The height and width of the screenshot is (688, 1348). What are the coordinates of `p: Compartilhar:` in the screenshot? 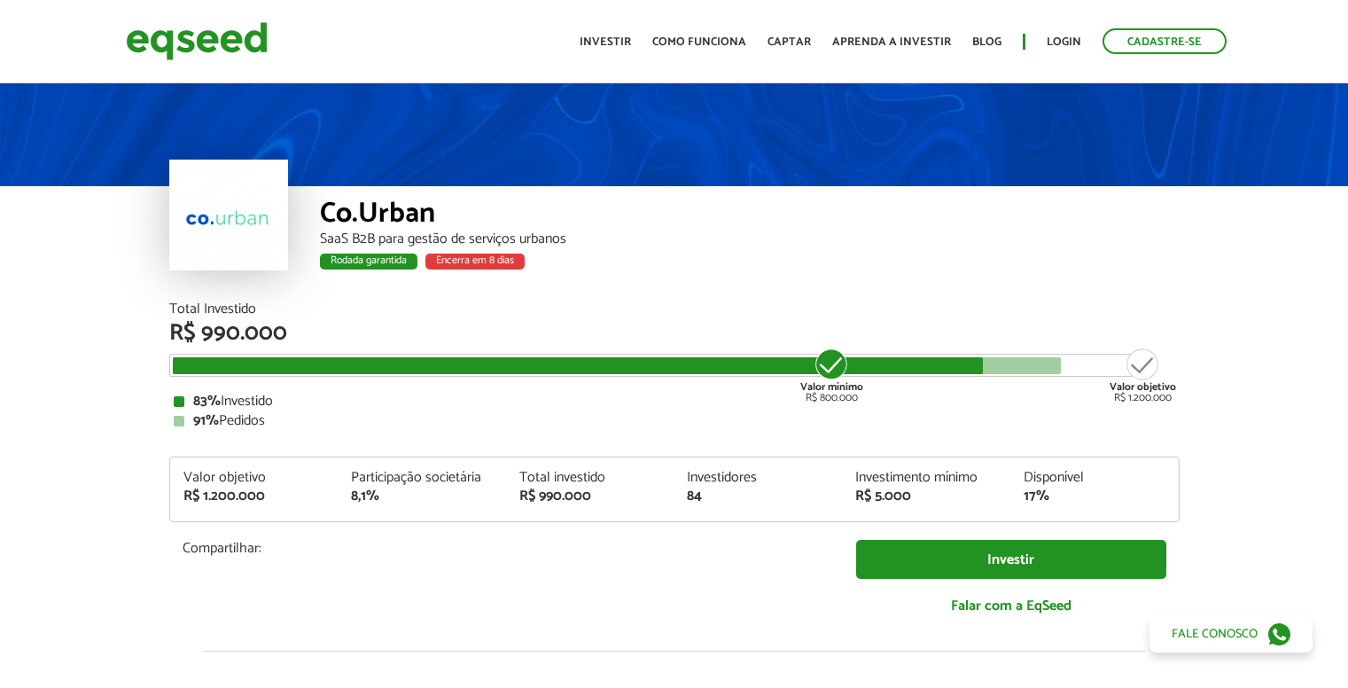 It's located at (506, 548).